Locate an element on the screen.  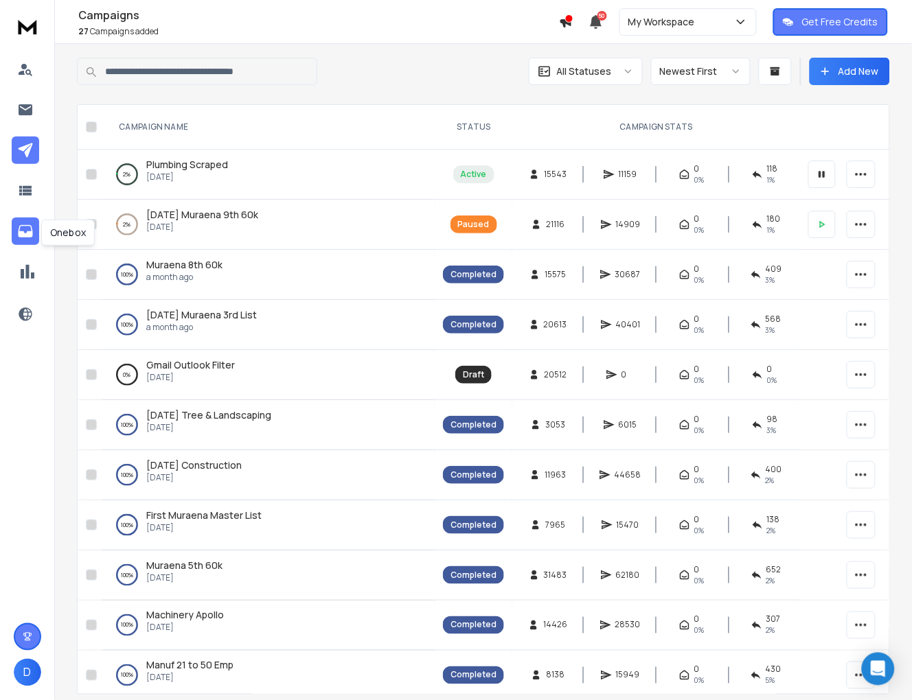
span: 27 is located at coordinates (83, 31).